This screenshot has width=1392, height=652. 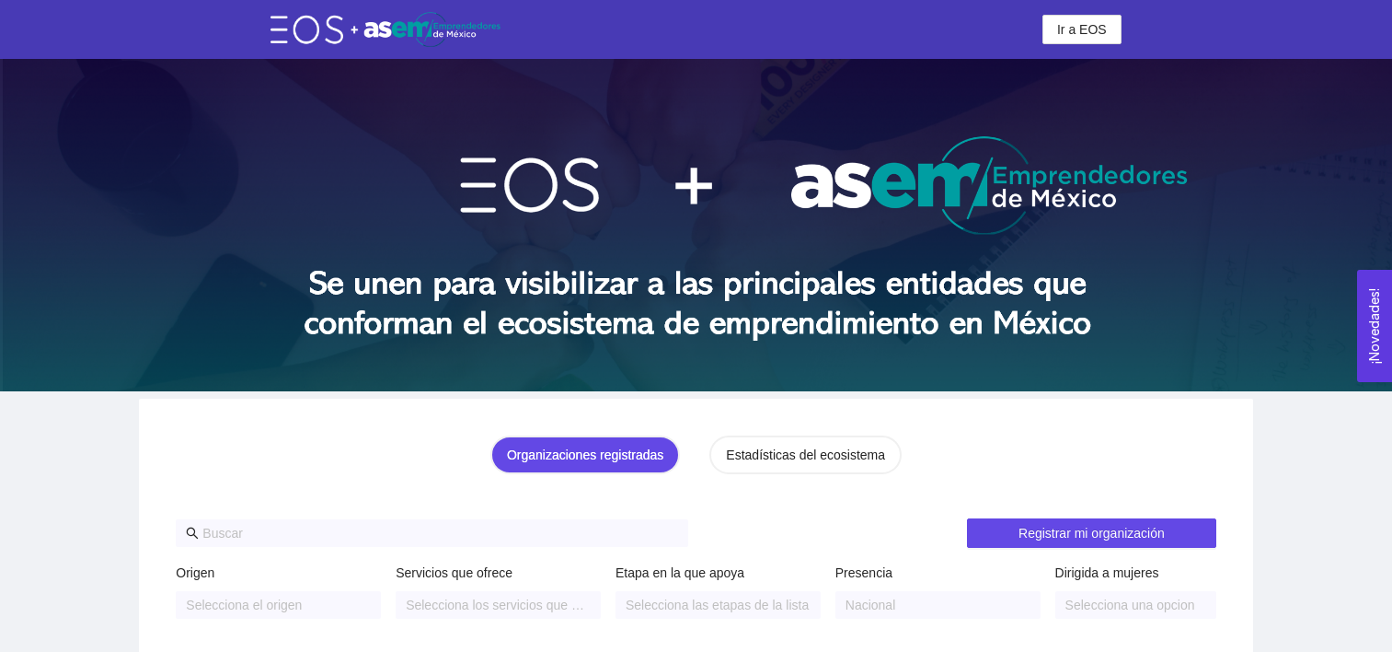 What do you see at coordinates (680, 572) in the screenshot?
I see `label: Etapa en la que apoya` at bounding box center [680, 572].